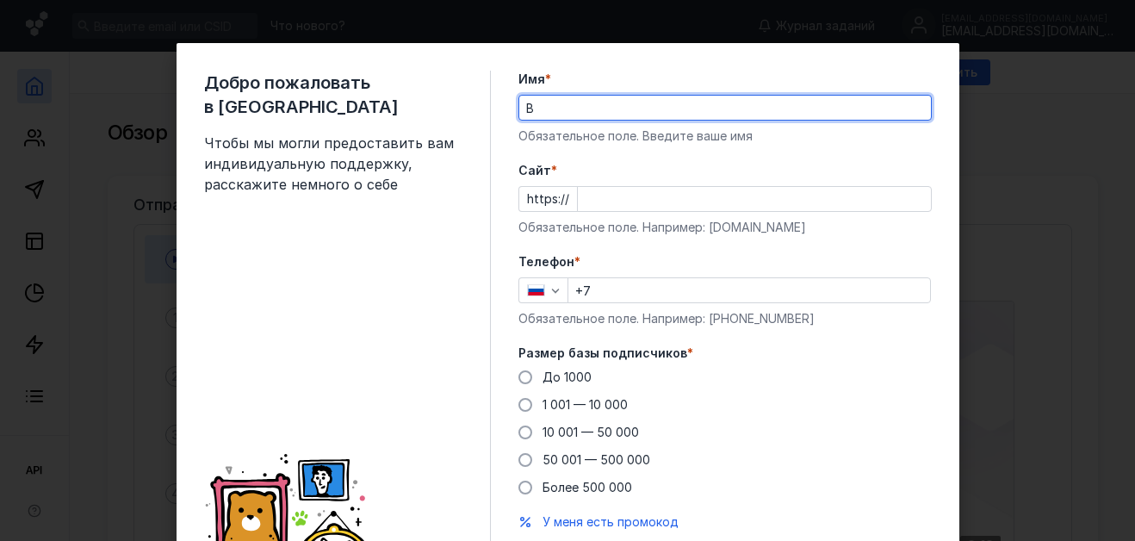 The width and height of the screenshot is (1135, 541). What do you see at coordinates (603, 353) in the screenshot?
I see `span: Размер базы подписчиков` at bounding box center [603, 353].